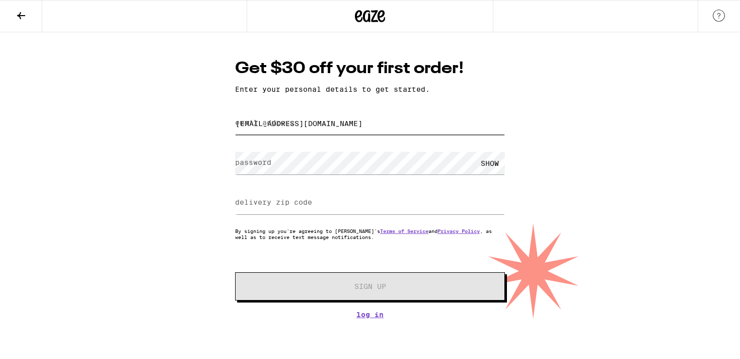 This screenshot has height=359, width=740. What do you see at coordinates (253, 162) in the screenshot?
I see `label: password` at bounding box center [253, 162].